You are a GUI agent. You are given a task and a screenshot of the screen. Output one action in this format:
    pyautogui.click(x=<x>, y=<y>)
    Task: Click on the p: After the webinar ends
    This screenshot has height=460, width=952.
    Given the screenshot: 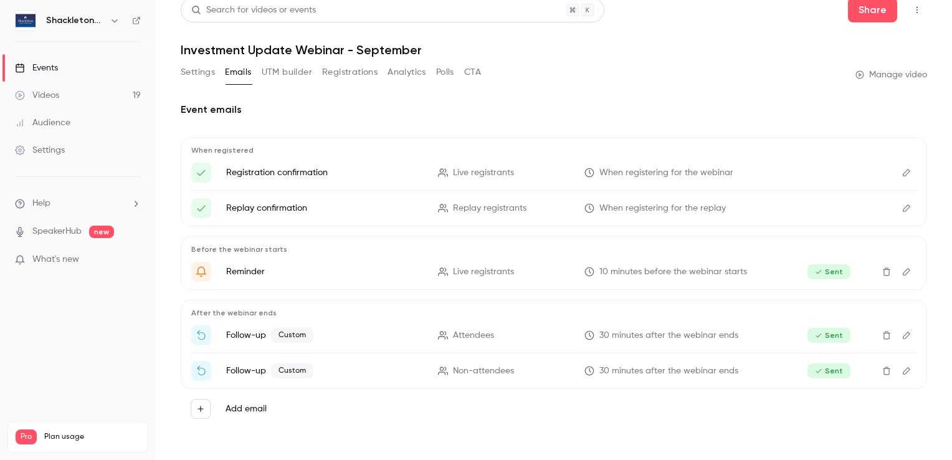 What is the action you would take?
    pyautogui.click(x=554, y=313)
    